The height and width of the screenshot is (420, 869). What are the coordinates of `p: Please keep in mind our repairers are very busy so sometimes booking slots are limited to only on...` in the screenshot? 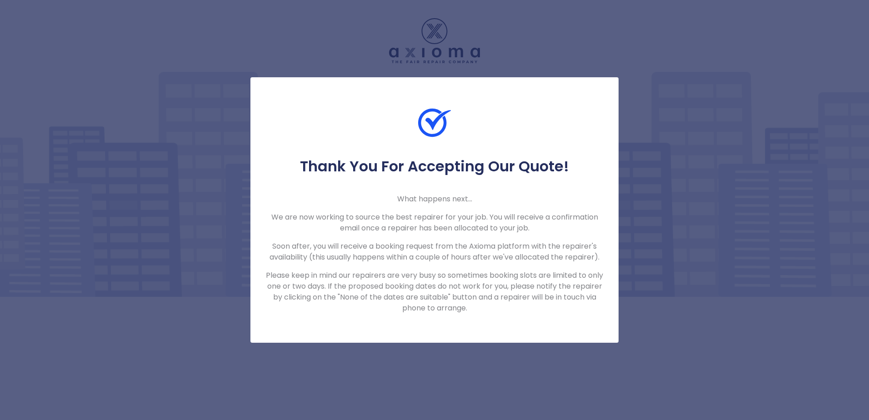 It's located at (435, 292).